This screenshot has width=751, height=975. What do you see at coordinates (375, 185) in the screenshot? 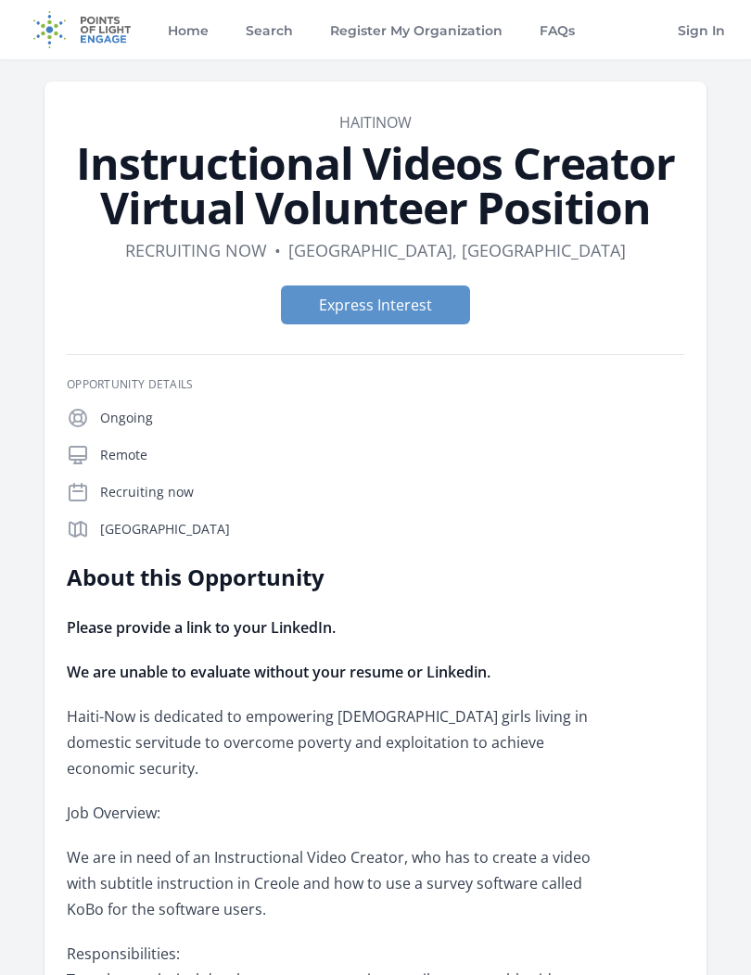
I see `h1: Instructional Videos Creator Virtual Volunteer Position` at bounding box center [375, 185].